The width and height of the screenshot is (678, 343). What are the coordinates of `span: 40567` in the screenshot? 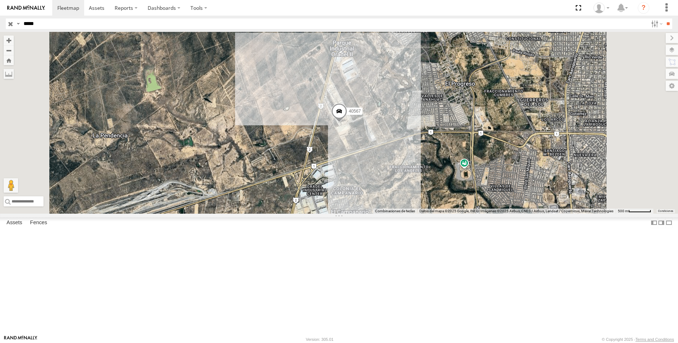 It's located at (354, 112).